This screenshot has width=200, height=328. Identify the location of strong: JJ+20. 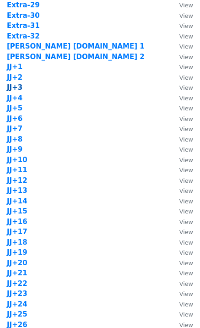
(17, 263).